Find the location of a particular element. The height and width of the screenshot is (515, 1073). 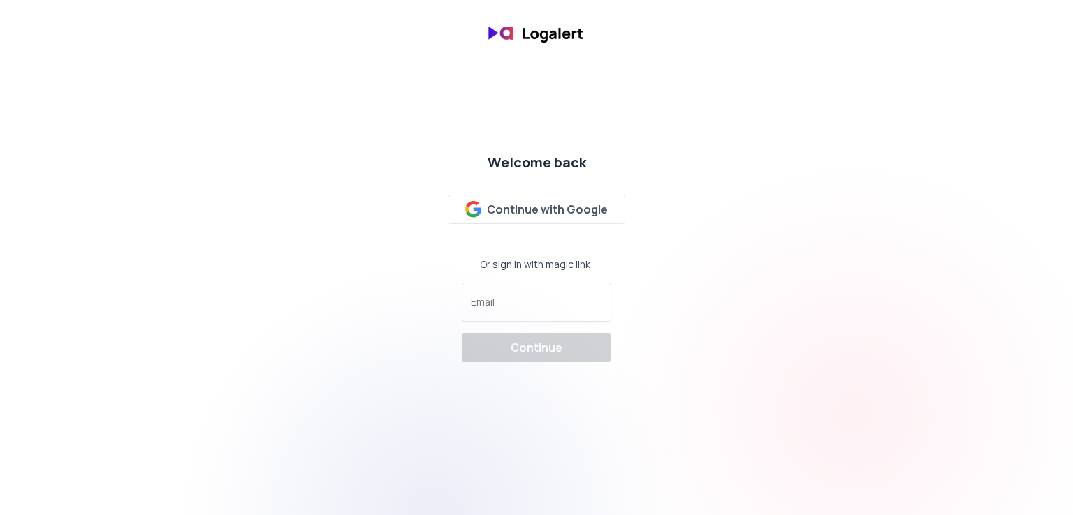

div: Continue is located at coordinates (536, 348).